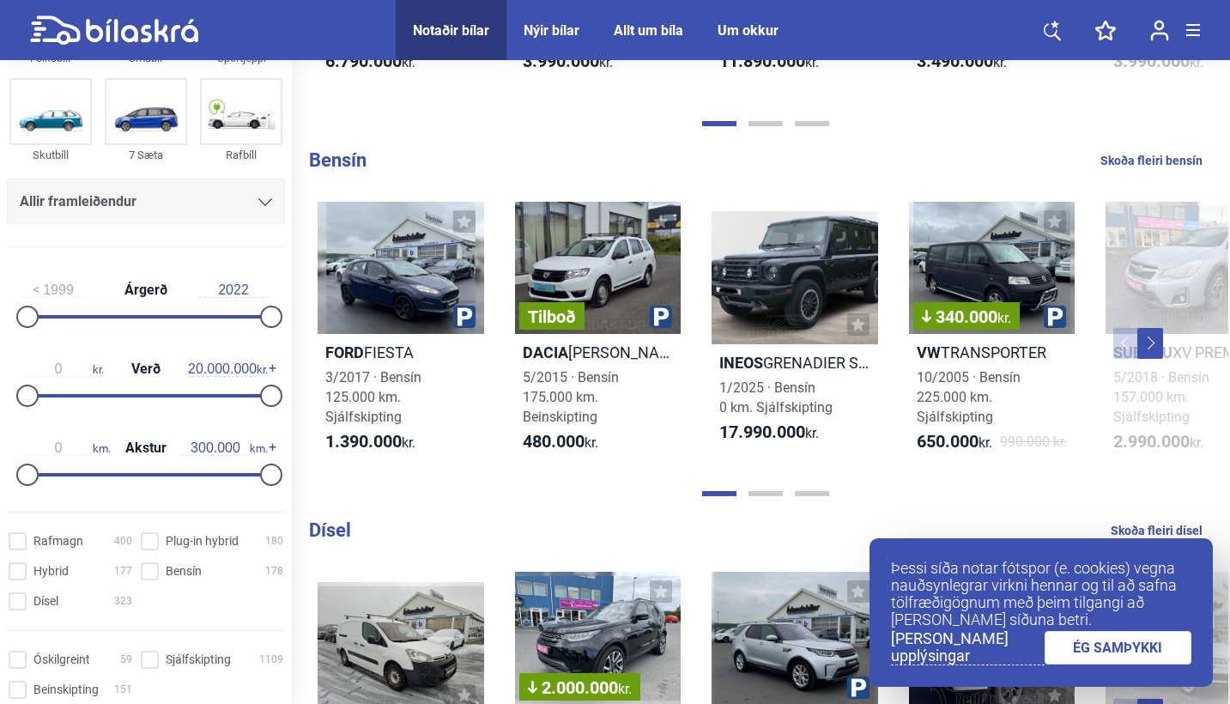 This screenshot has height=704, width=1230. What do you see at coordinates (762, 432) in the screenshot?
I see `b: 17.990.000` at bounding box center [762, 432].